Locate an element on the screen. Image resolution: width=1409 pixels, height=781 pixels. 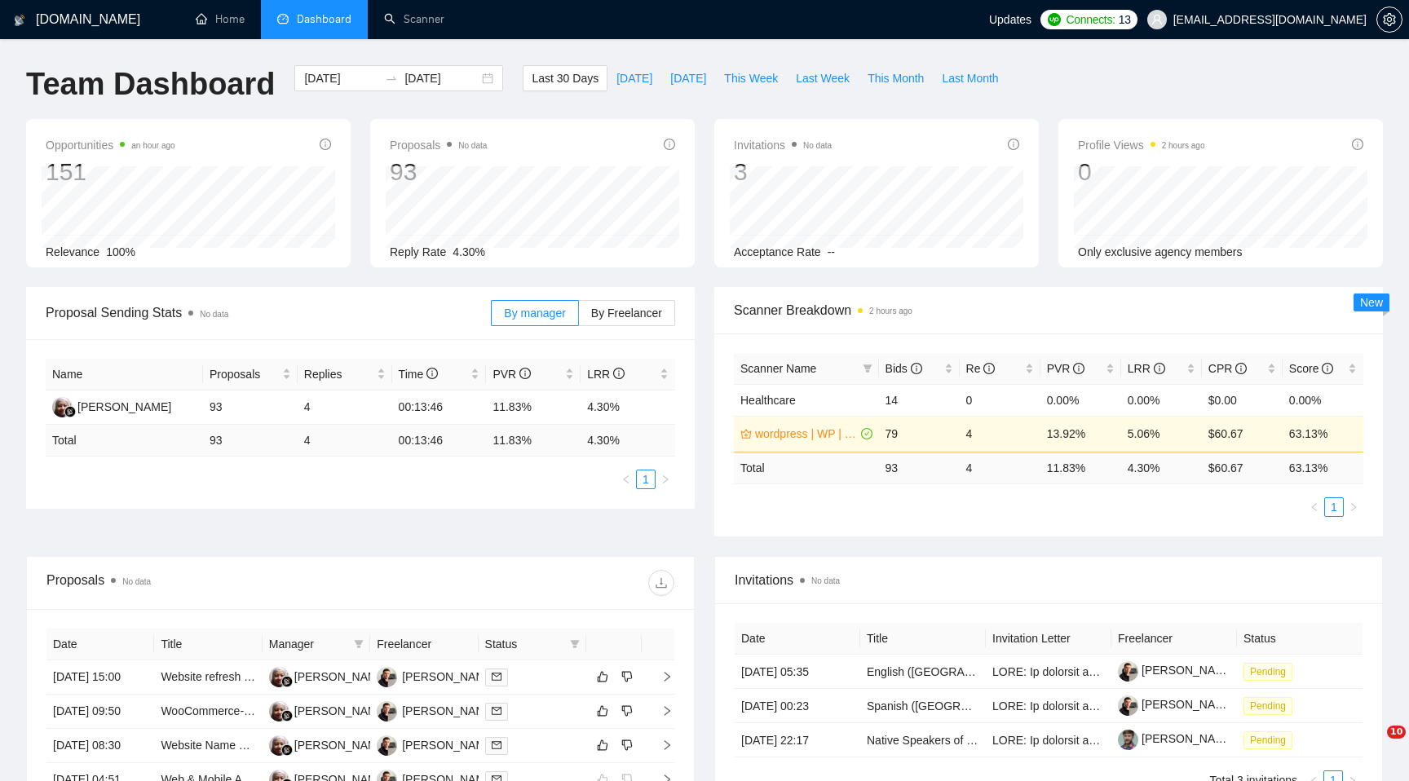
a: Pending is located at coordinates (1271, 705).